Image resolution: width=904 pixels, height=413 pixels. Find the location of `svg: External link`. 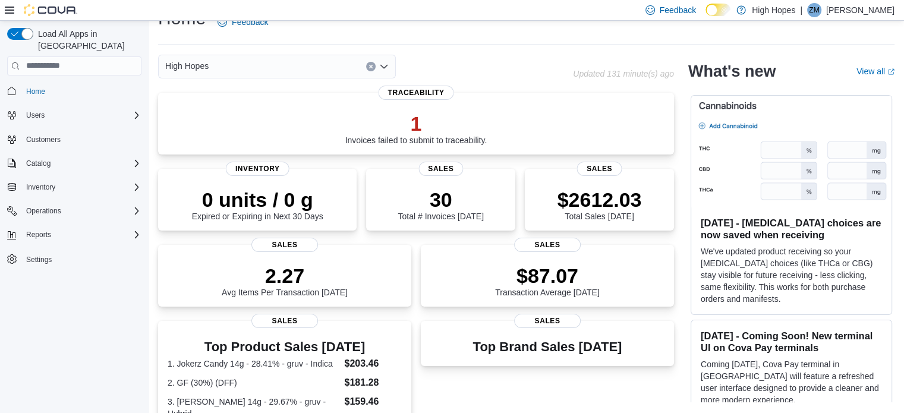

svg: External link is located at coordinates (891, 72).